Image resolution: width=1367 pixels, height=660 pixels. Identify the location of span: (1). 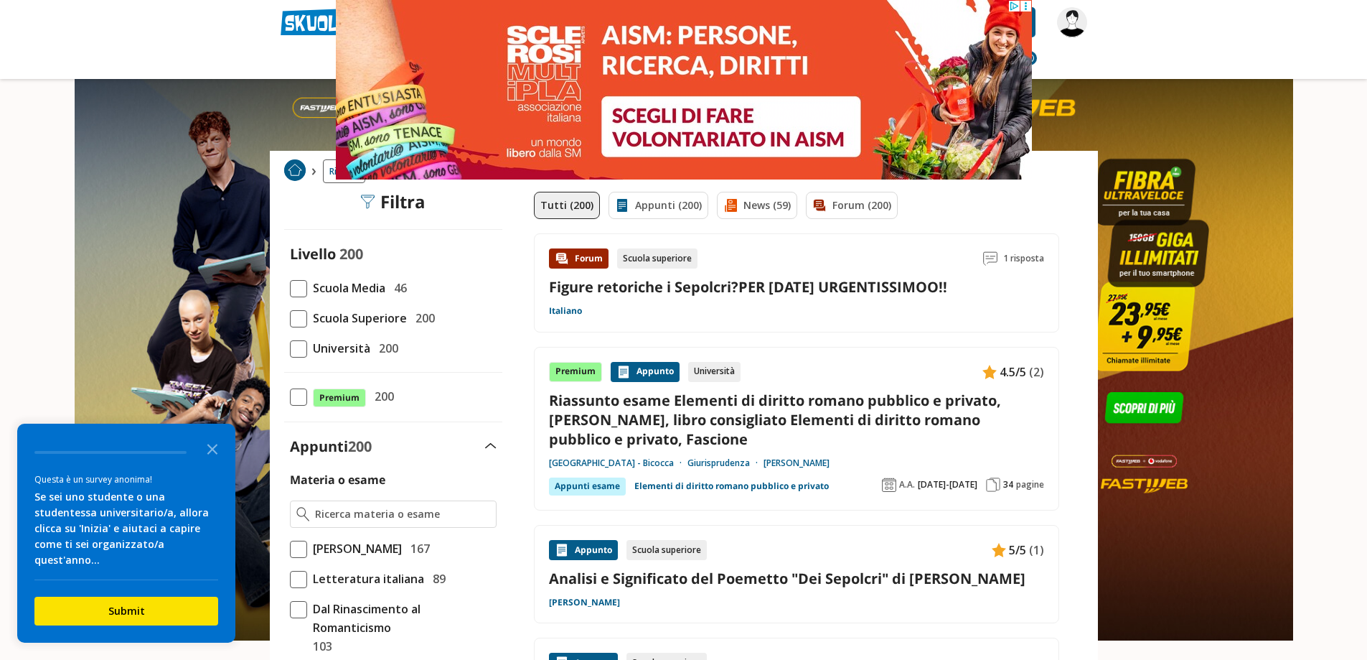
(1036, 550).